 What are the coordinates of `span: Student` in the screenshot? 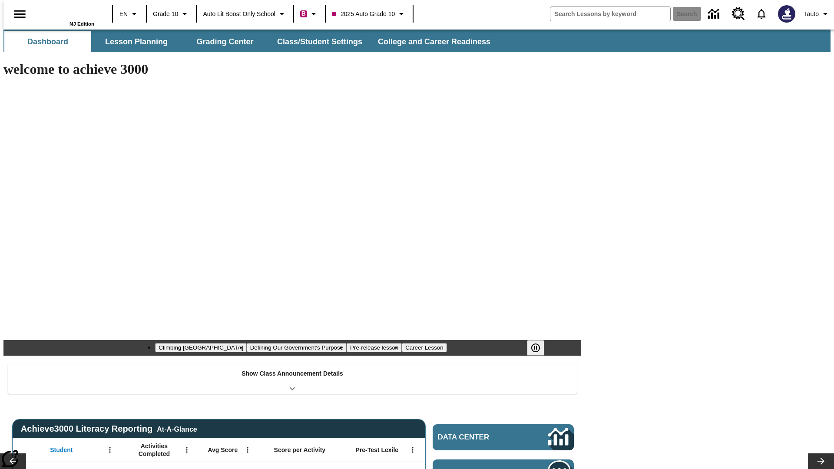 It's located at (61, 450).